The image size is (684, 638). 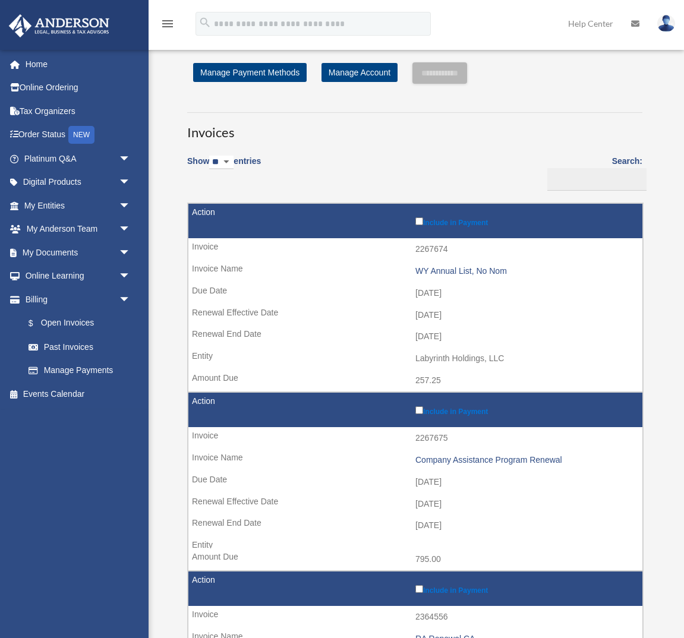 I want to click on h3: Invoices, so click(x=415, y=127).